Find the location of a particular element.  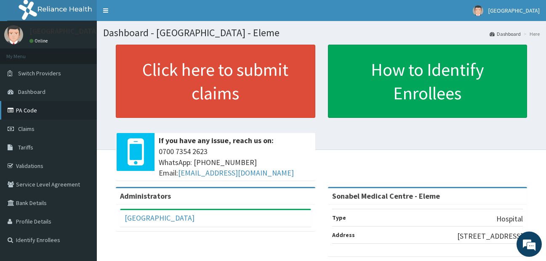

li: Here is located at coordinates (530, 34).